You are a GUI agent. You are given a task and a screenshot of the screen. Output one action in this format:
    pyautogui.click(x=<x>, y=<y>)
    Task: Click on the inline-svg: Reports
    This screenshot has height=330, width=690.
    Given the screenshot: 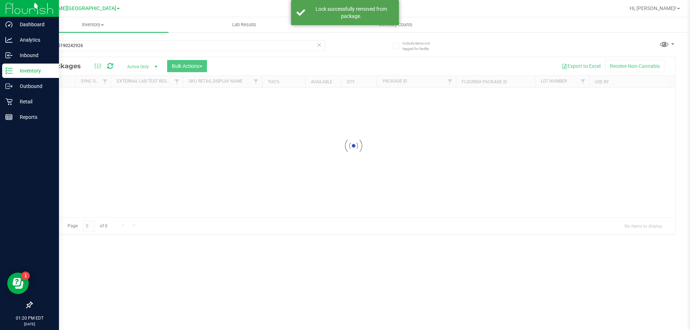 What is the action you would take?
    pyautogui.click(x=9, y=117)
    